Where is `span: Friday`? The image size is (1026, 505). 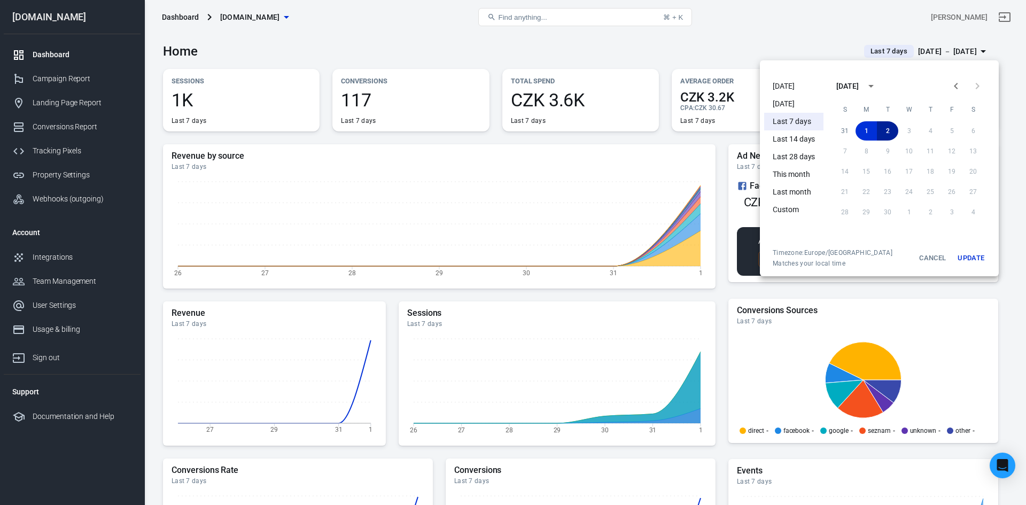 span: Friday is located at coordinates (951, 110).